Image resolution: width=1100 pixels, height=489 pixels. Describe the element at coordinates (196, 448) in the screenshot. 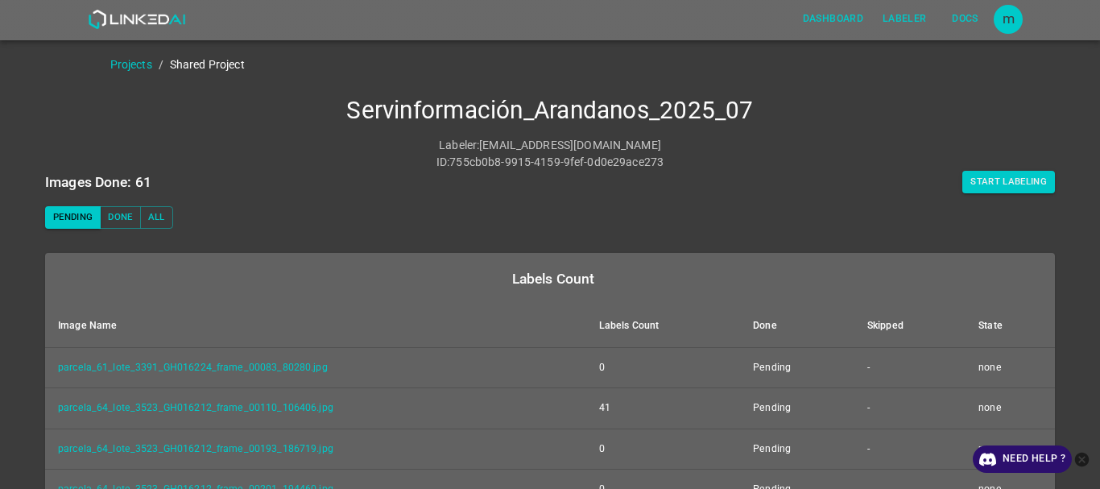

I see `a: parcela_64_lote_3523_GH016212_frame_00193_186719.jpg` at that location.